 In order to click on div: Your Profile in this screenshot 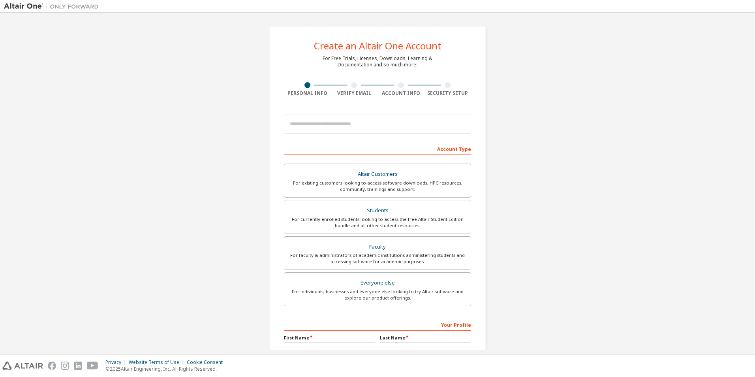, I will do `click(378, 324)`.